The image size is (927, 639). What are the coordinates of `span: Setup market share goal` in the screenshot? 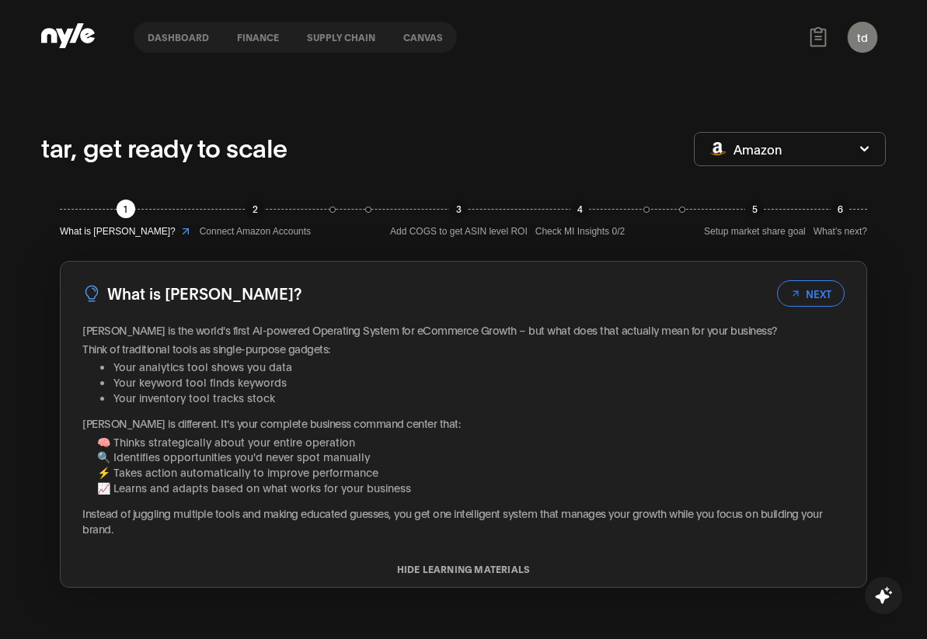 It's located at (754, 231).